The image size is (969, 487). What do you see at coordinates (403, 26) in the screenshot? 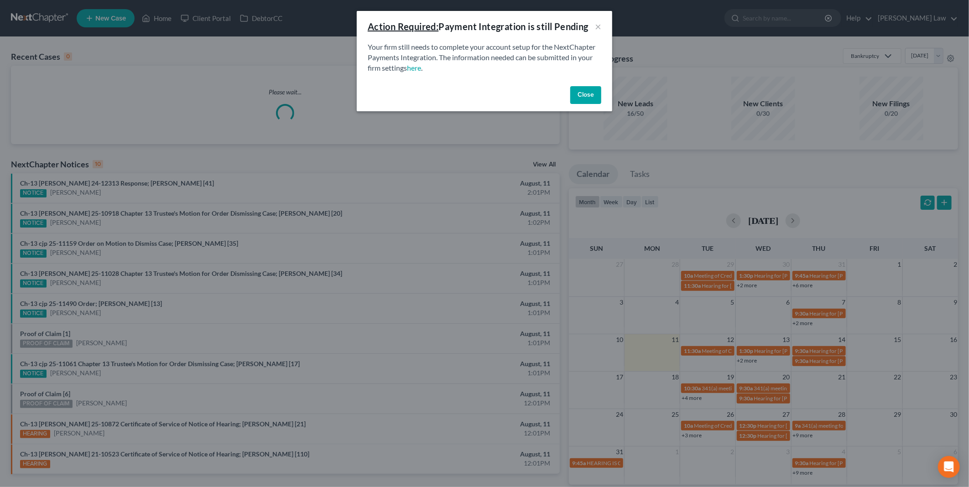
I see `u: Action Required:` at bounding box center [403, 26].